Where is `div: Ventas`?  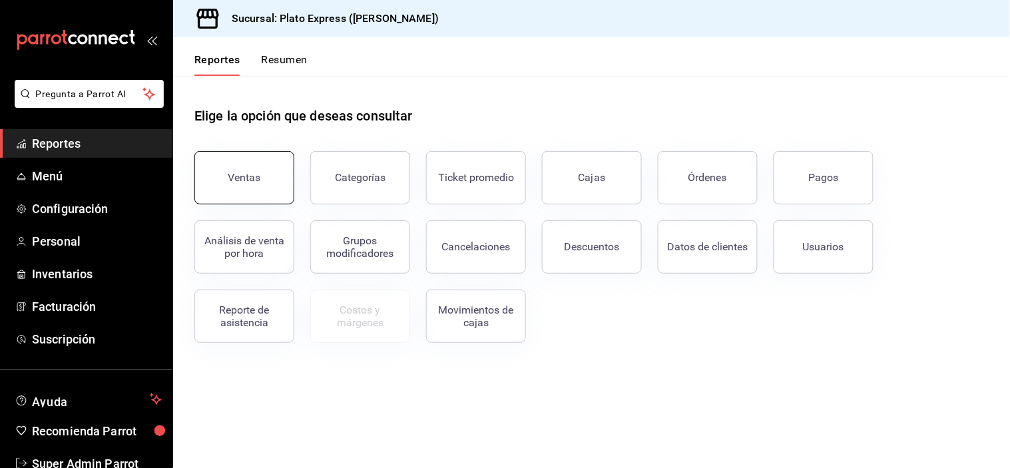 div: Ventas is located at coordinates (244, 177).